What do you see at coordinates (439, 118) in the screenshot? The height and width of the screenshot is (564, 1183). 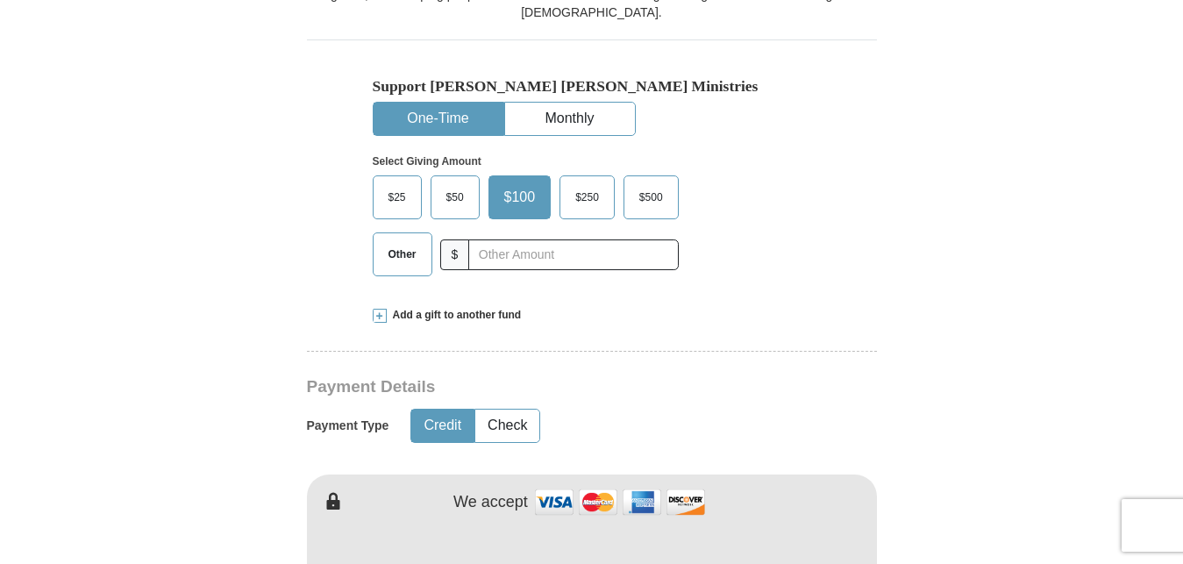 I see `button: One-Time` at bounding box center [439, 118].